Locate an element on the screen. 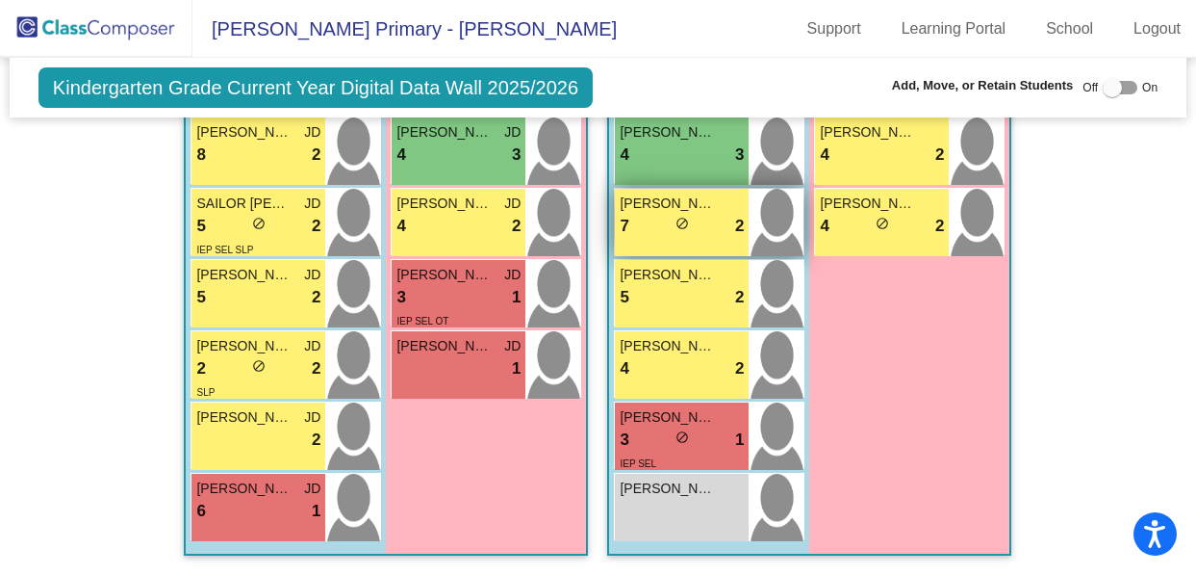 This screenshot has width=1196, height=575. a: School is located at coordinates (1069, 29).